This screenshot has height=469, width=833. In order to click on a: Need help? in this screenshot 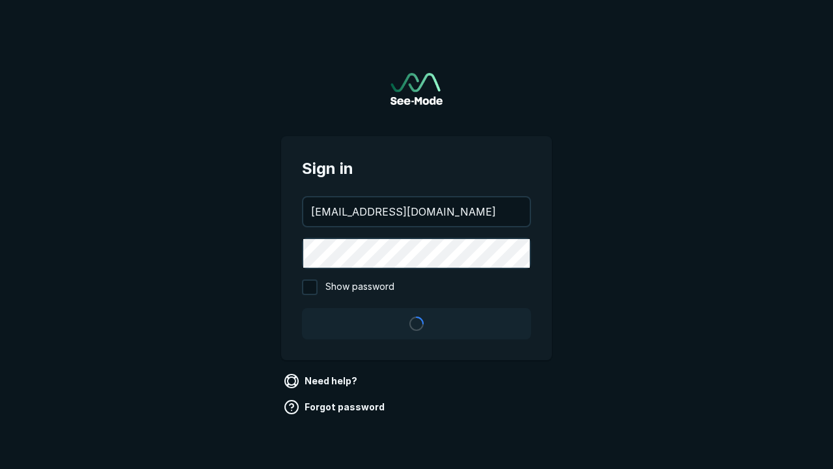, I will do `click(322, 381)`.